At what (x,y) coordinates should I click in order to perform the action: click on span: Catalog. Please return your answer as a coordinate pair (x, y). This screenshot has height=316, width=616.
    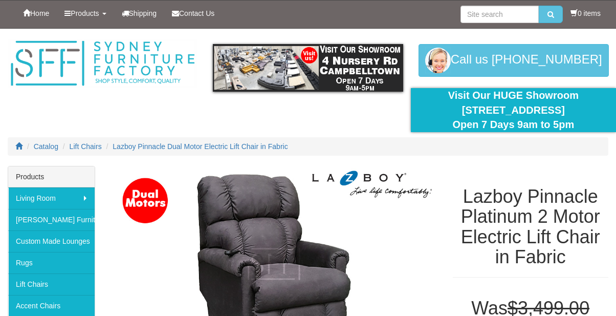
    Looking at the image, I should click on (46, 146).